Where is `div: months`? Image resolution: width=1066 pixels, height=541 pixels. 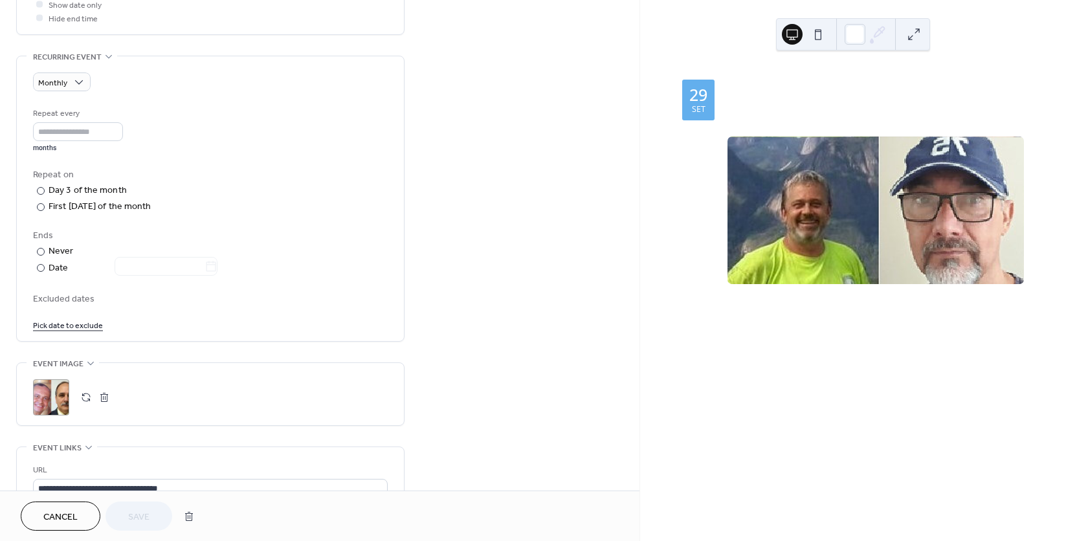
div: months is located at coordinates (78, 148).